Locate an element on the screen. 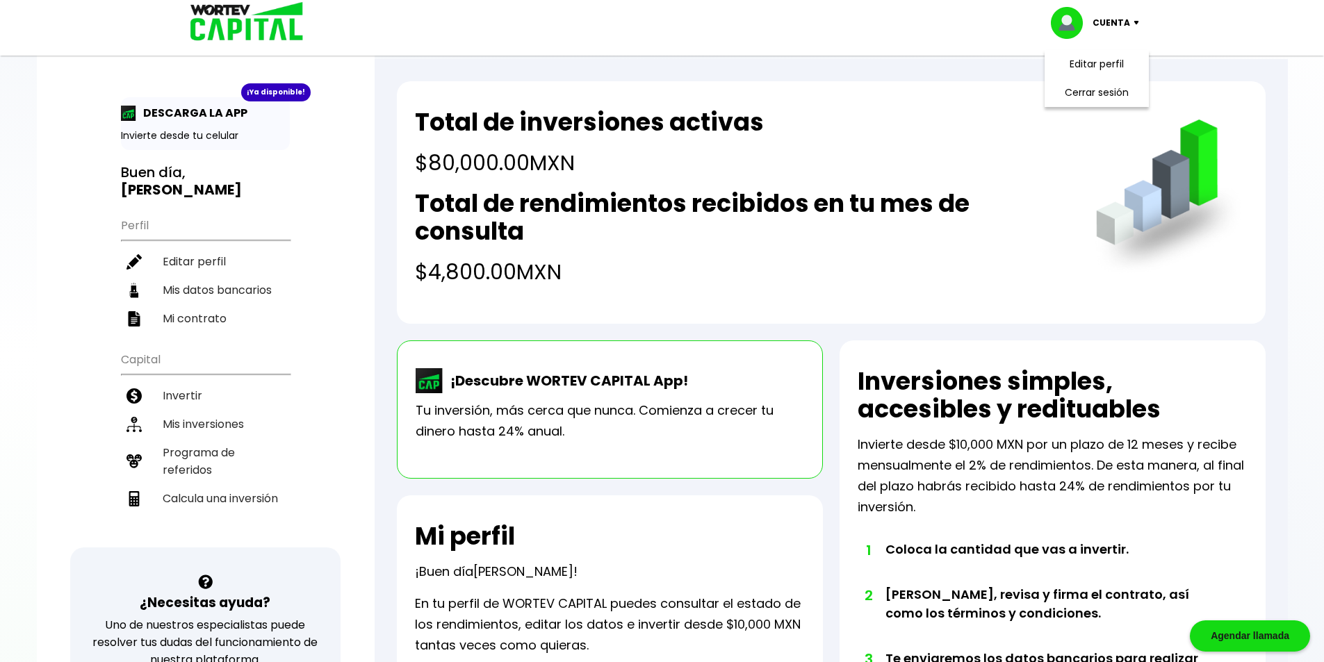 Image resolution: width=1324 pixels, height=662 pixels. p: Invierte desde tu celular is located at coordinates (205, 135).